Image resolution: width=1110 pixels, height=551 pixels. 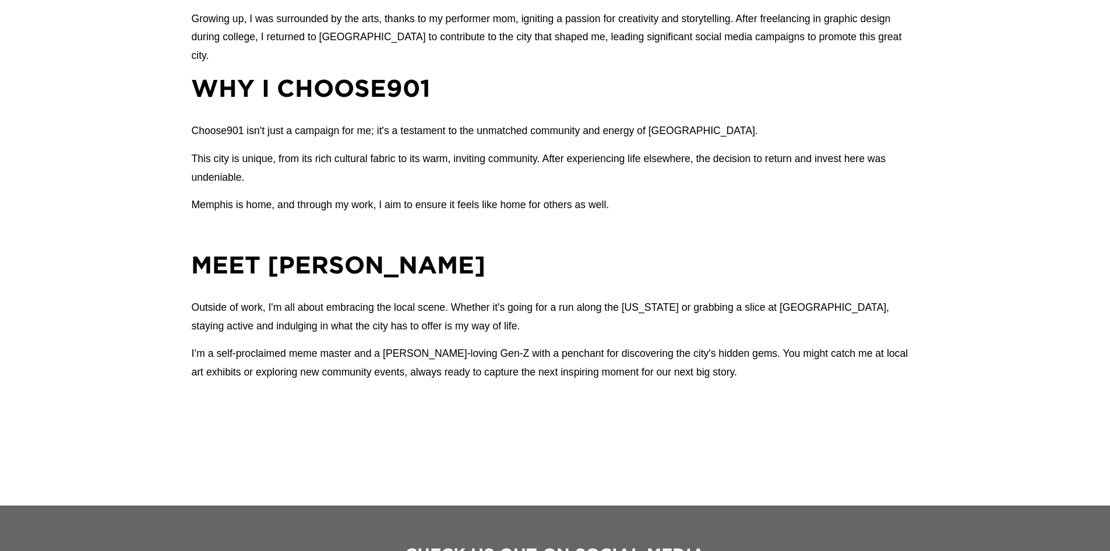 I want to click on p: Choose901 isn't just a campaign for me; it's a testament to the unmatched community and energy of..., so click(x=555, y=131).